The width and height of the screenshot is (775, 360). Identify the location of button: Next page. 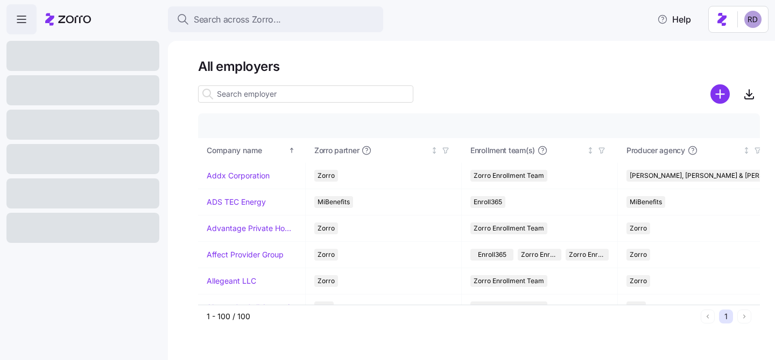
(744, 317).